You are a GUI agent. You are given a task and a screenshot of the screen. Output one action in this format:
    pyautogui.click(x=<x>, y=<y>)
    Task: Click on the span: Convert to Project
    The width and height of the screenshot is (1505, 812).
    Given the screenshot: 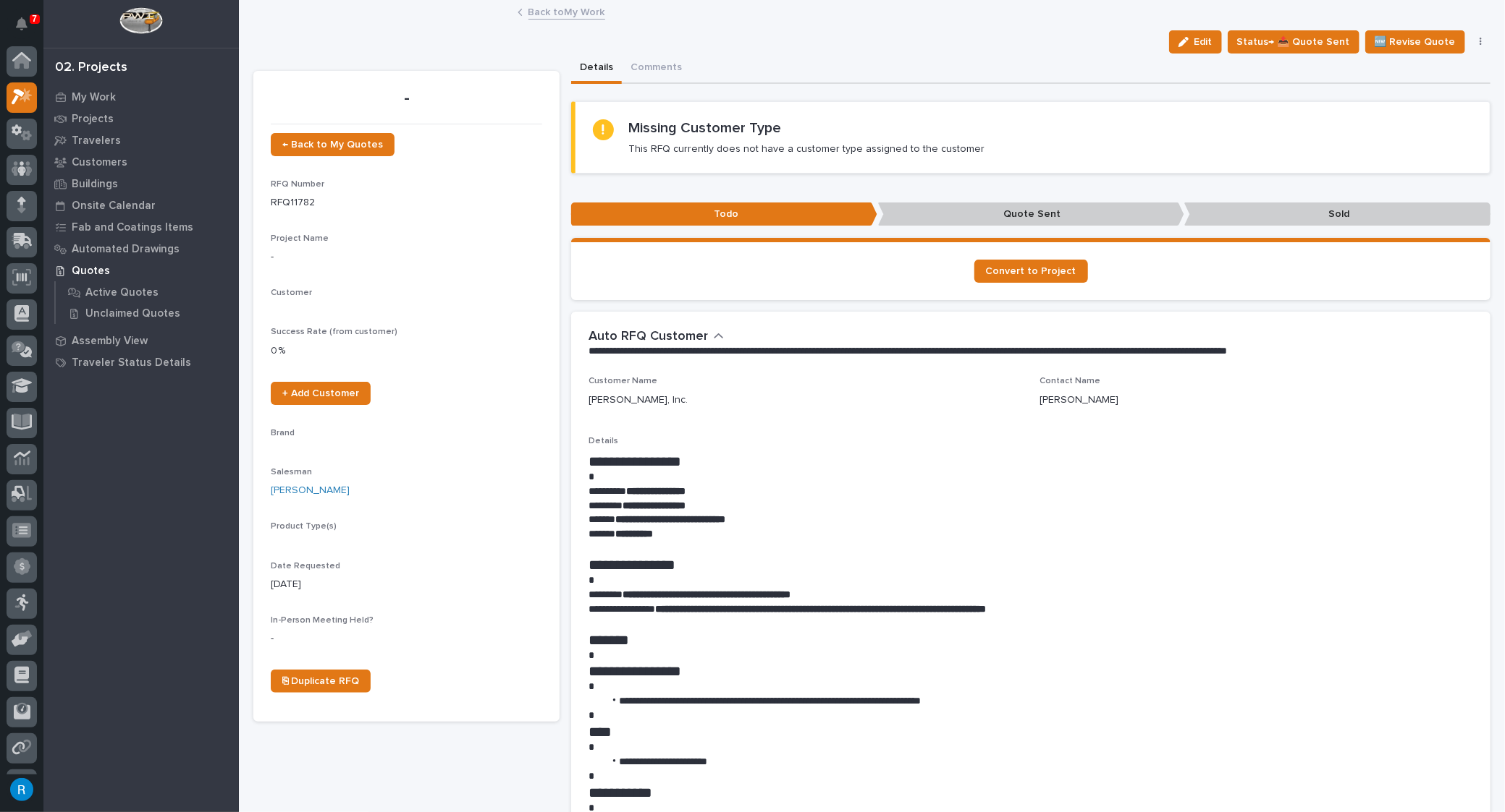 What is the action you would take?
    pyautogui.click(x=1030, y=271)
    